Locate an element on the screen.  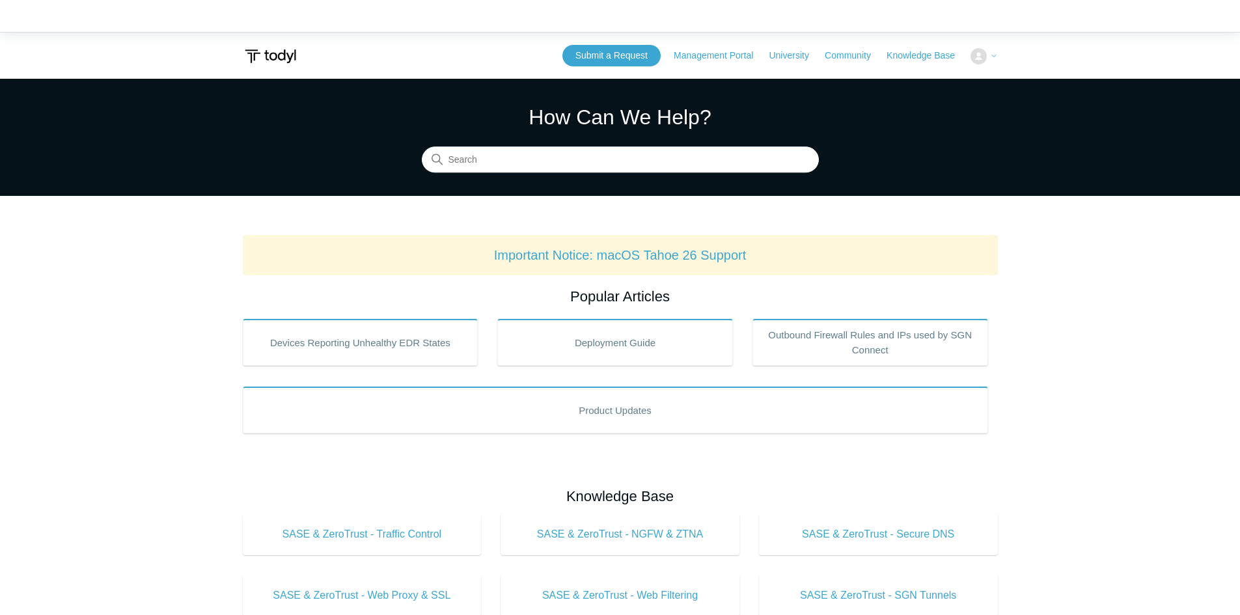
a: University is located at coordinates (794, 55).